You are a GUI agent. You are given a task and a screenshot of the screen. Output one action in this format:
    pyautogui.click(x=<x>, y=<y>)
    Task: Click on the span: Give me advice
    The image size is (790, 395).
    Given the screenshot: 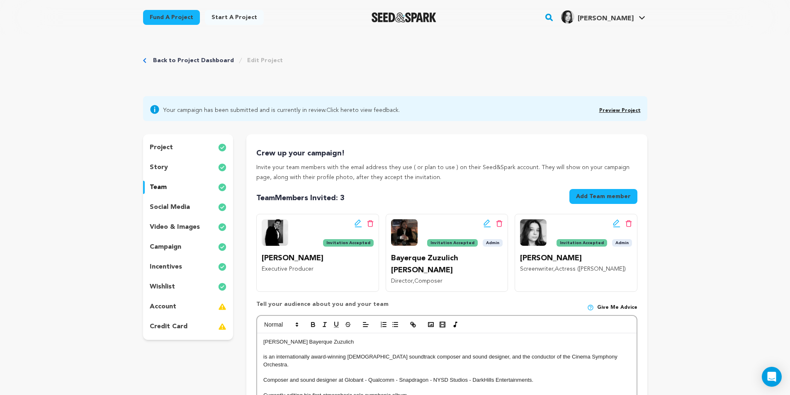 What is the action you would take?
    pyautogui.click(x=617, y=308)
    